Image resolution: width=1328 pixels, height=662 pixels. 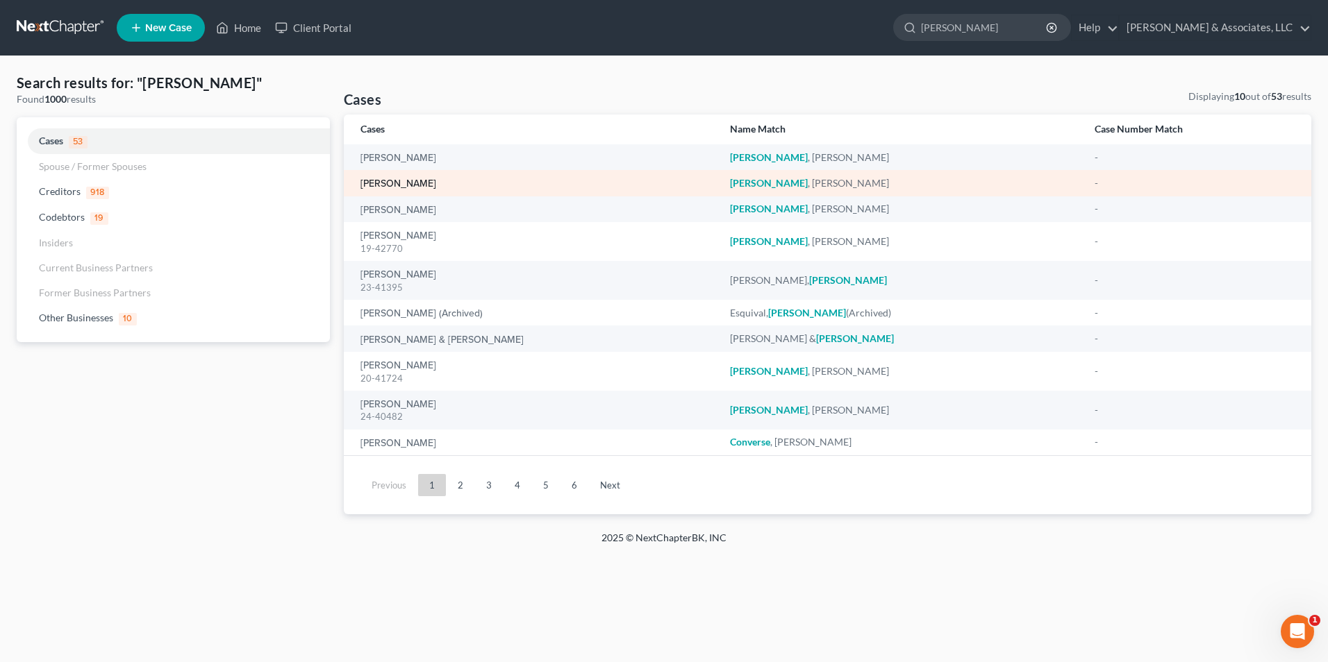 I want to click on a: Codebtors19, so click(x=173, y=217).